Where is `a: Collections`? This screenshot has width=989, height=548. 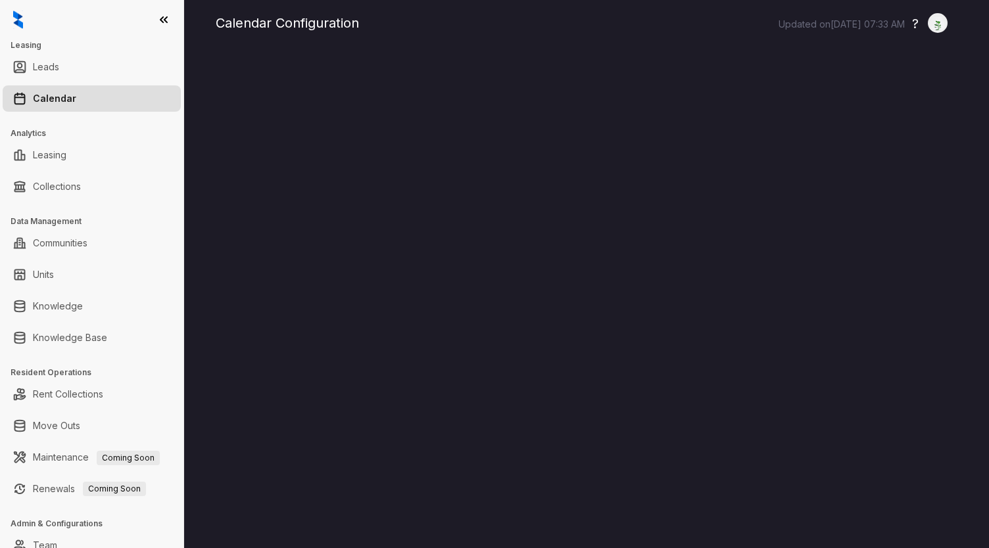
a: Collections is located at coordinates (57, 187).